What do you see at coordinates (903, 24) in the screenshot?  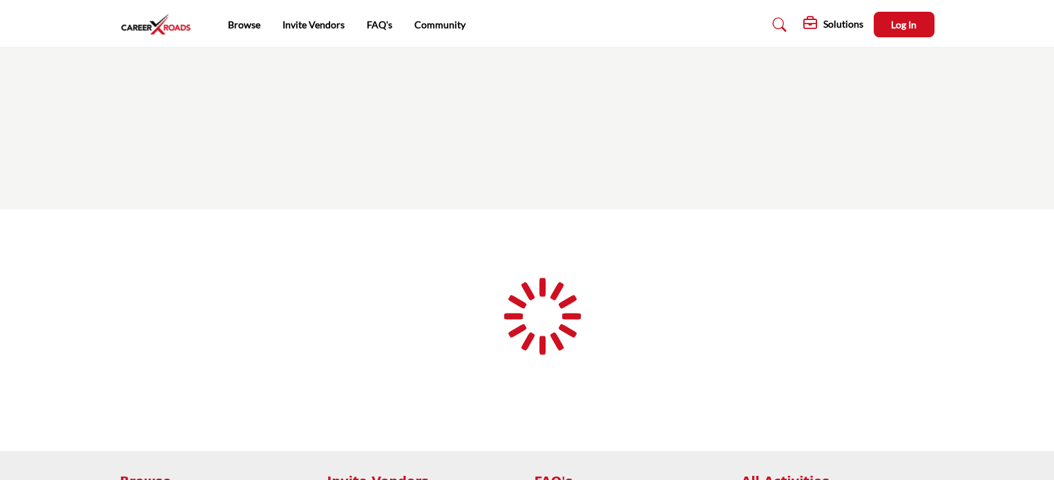 I see `span: Log In` at bounding box center [903, 24].